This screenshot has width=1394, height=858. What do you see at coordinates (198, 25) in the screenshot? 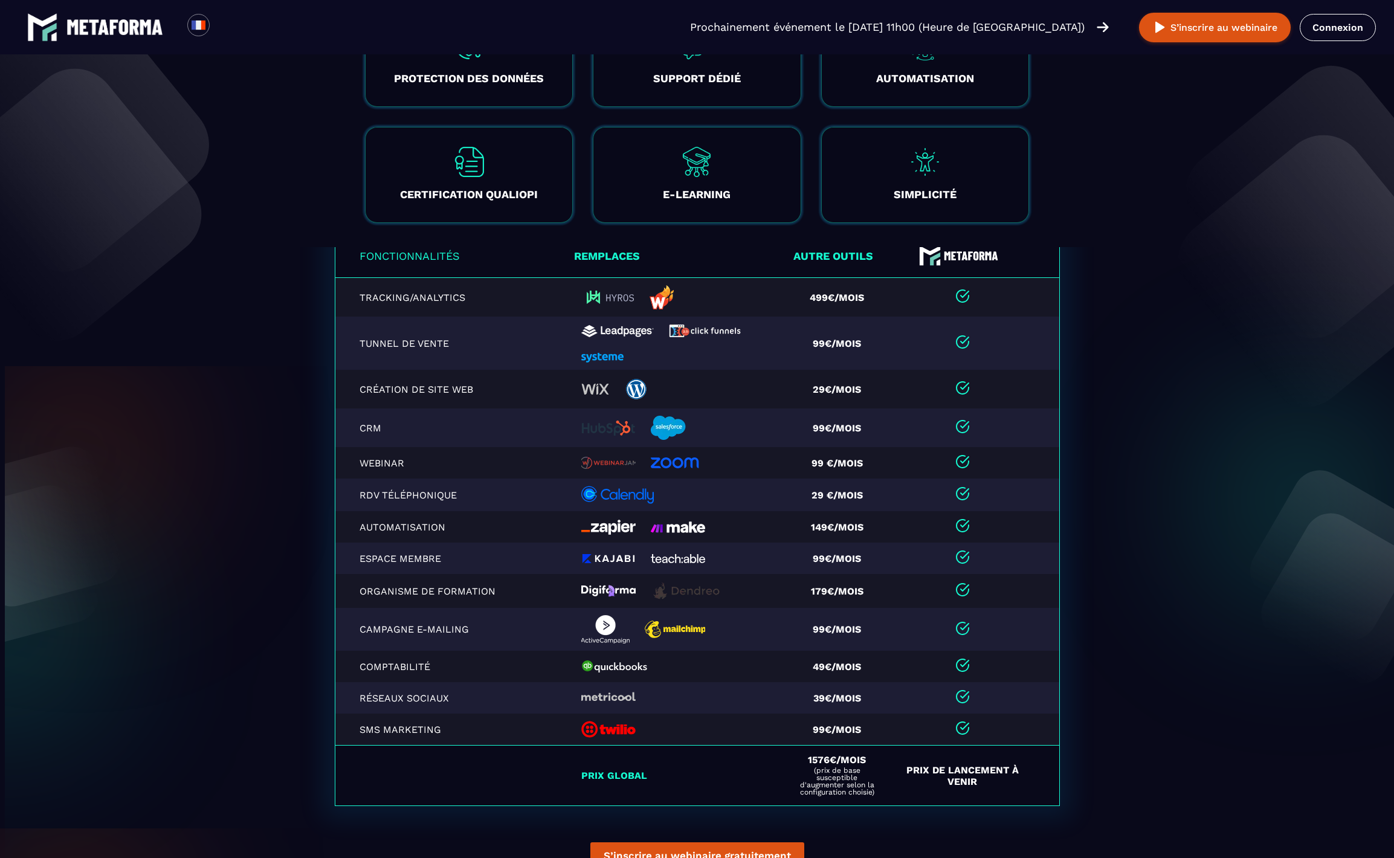
I see `img: fr` at bounding box center [198, 25].